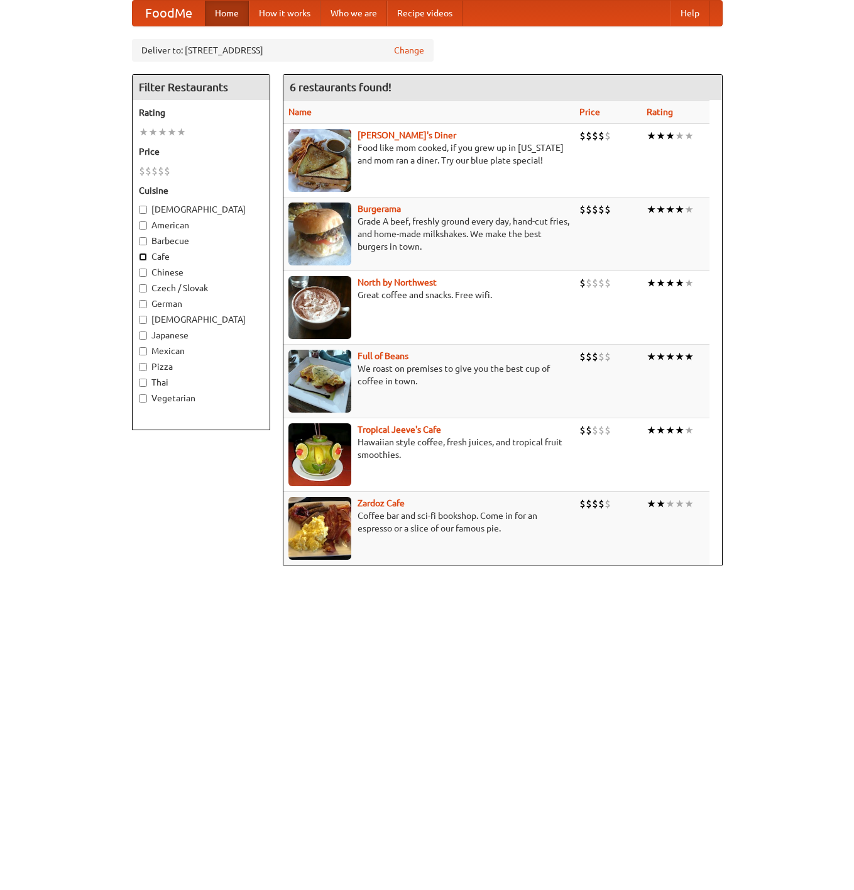 The height and width of the screenshot is (890, 854). Describe the element at coordinates (201, 304) in the screenshot. I see `label: German` at that location.